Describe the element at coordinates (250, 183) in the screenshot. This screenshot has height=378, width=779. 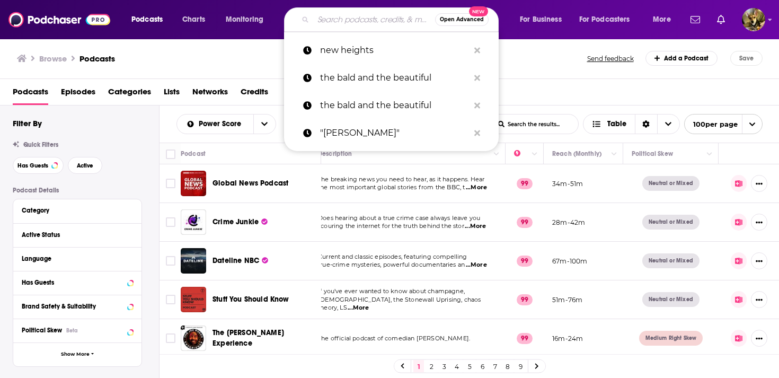
I see `span: Global News Podcast` at that location.